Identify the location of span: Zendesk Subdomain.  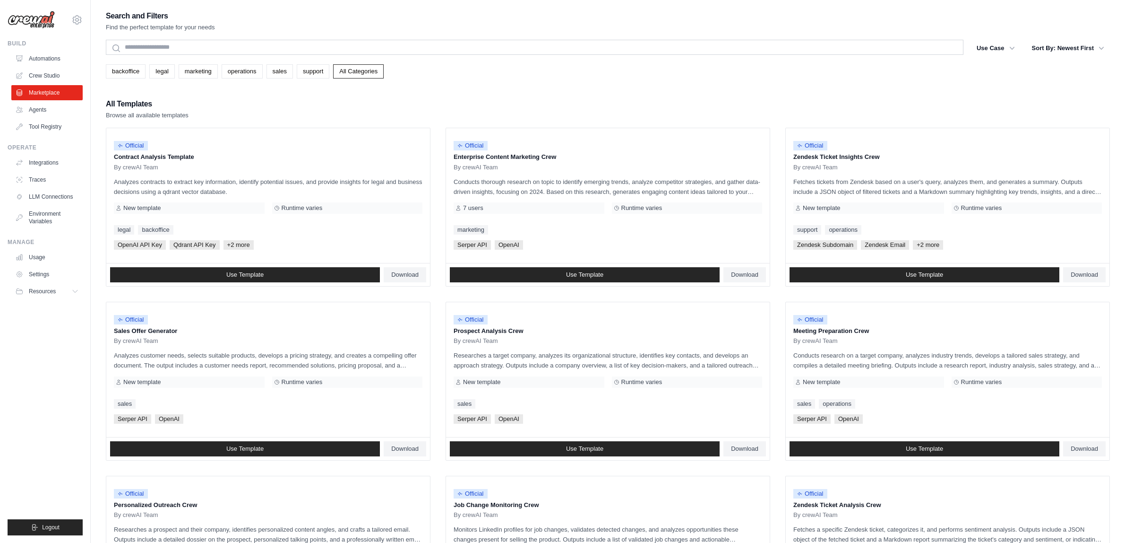
(825, 245).